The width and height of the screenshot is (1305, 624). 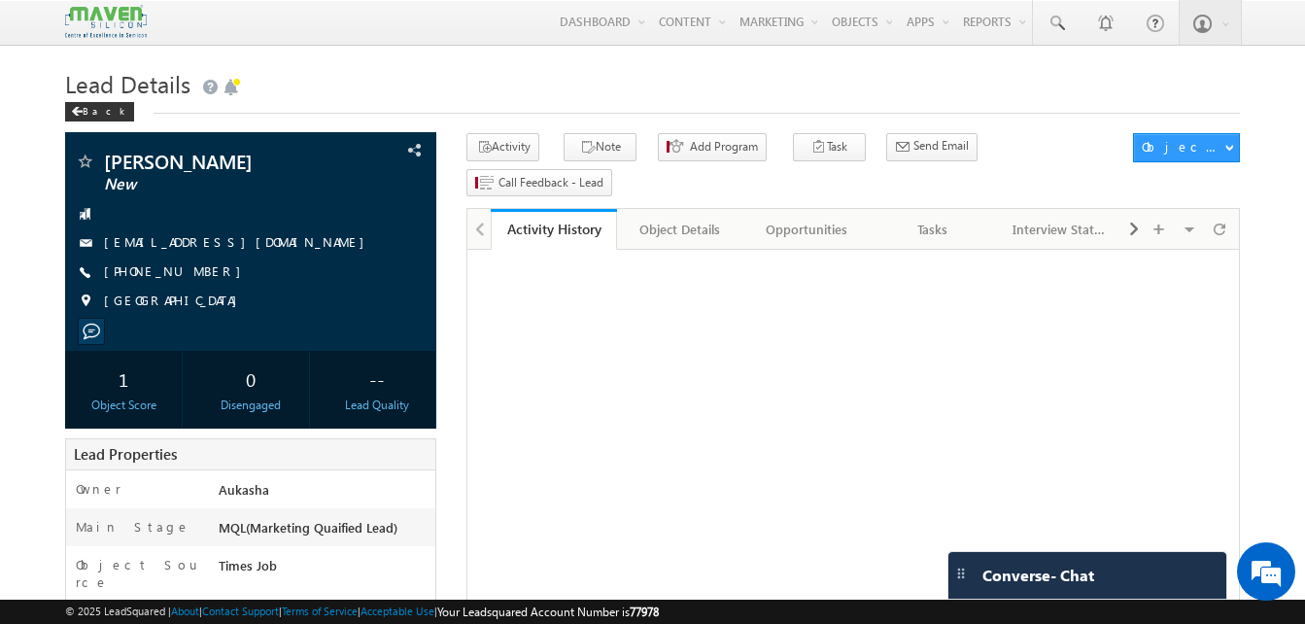 What do you see at coordinates (251, 378) in the screenshot?
I see `div: 0` at bounding box center [251, 378].